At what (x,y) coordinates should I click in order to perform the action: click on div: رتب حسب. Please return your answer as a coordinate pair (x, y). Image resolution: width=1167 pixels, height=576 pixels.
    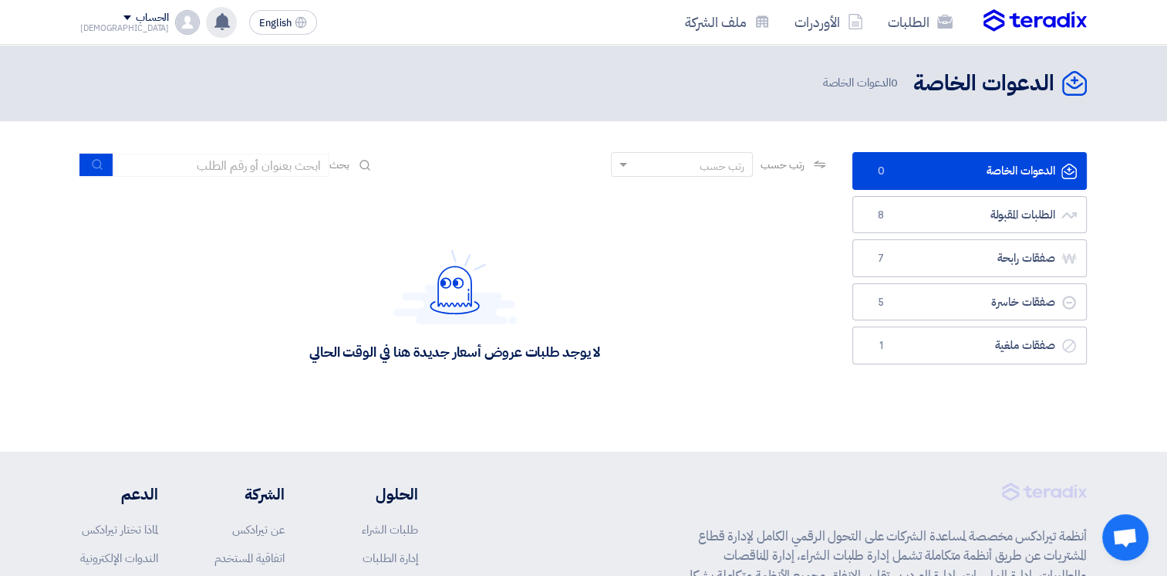
    Looking at the image, I should click on (722, 166).